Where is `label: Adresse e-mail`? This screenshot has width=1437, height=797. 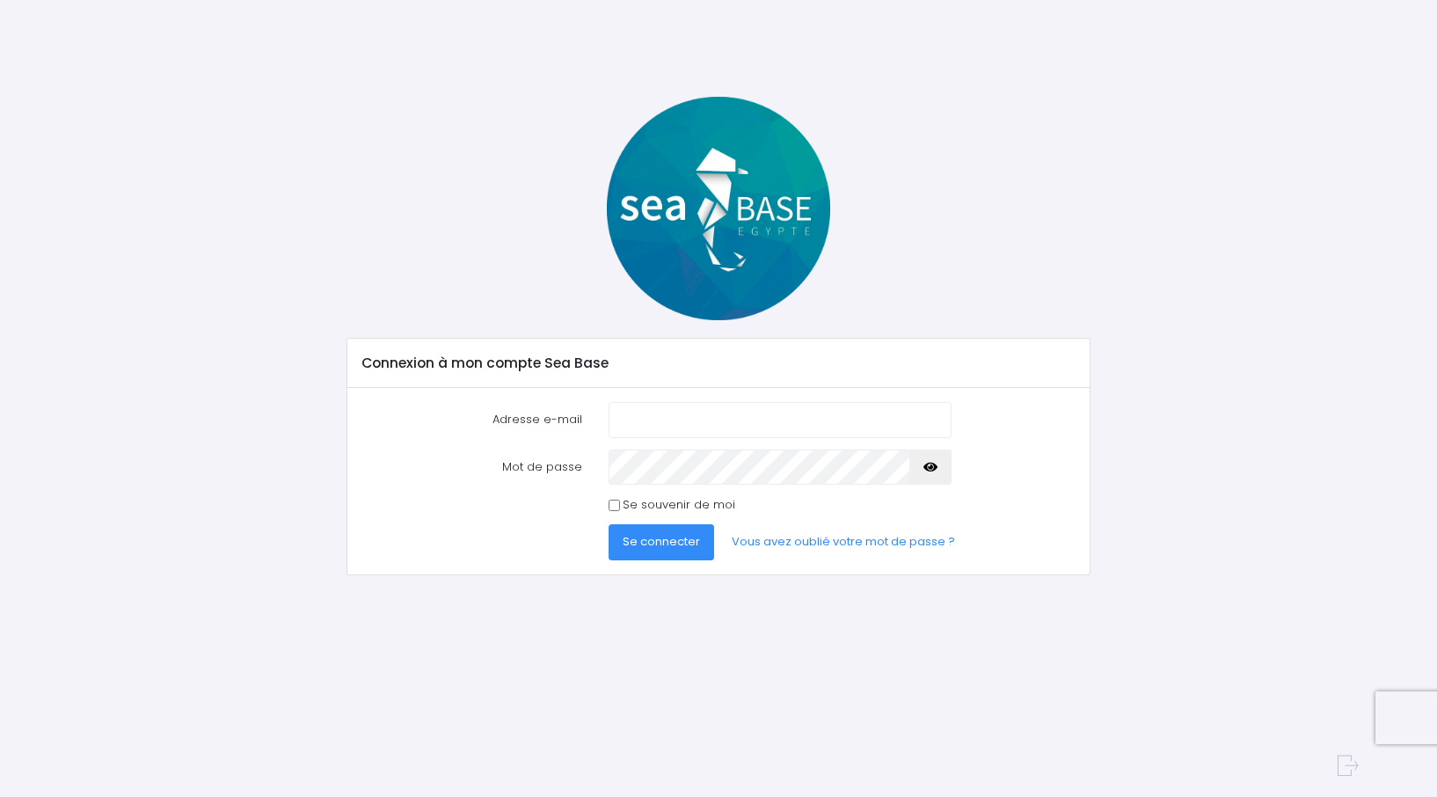 label: Adresse e-mail is located at coordinates (472, 420).